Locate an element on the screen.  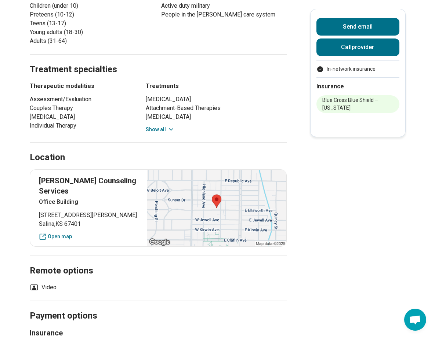
h2: Location is located at coordinates (47, 158).